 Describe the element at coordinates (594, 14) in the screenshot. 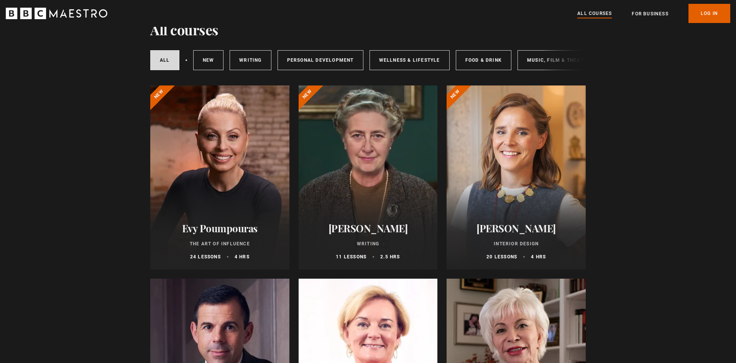

I see `a: All Courses` at that location.